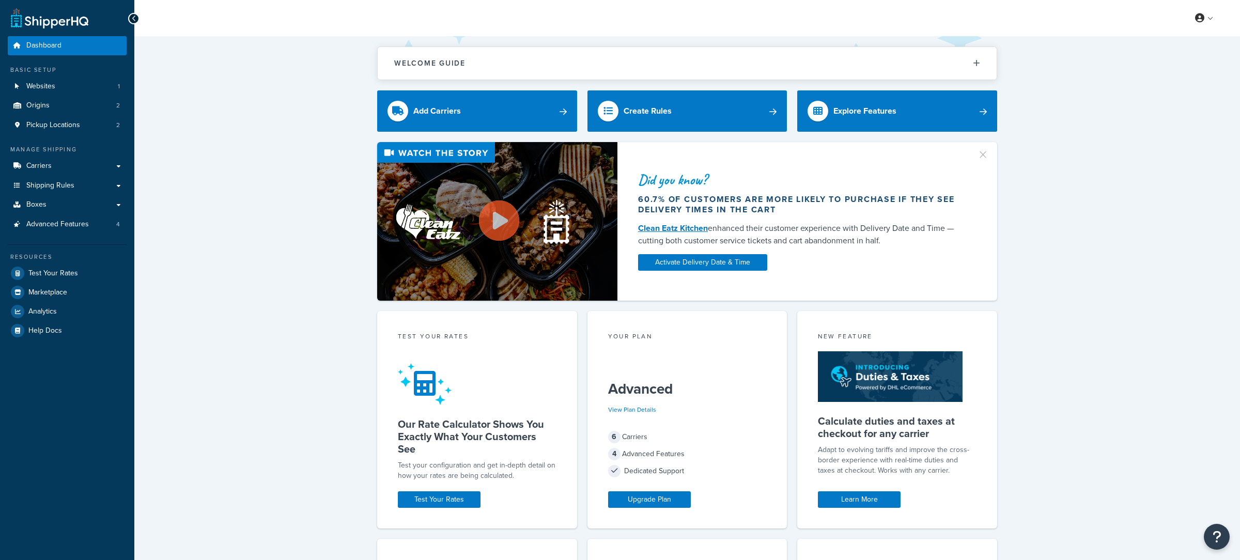 The height and width of the screenshot is (560, 1240). Describe the element at coordinates (41, 86) in the screenshot. I see `span: Websites` at that location.